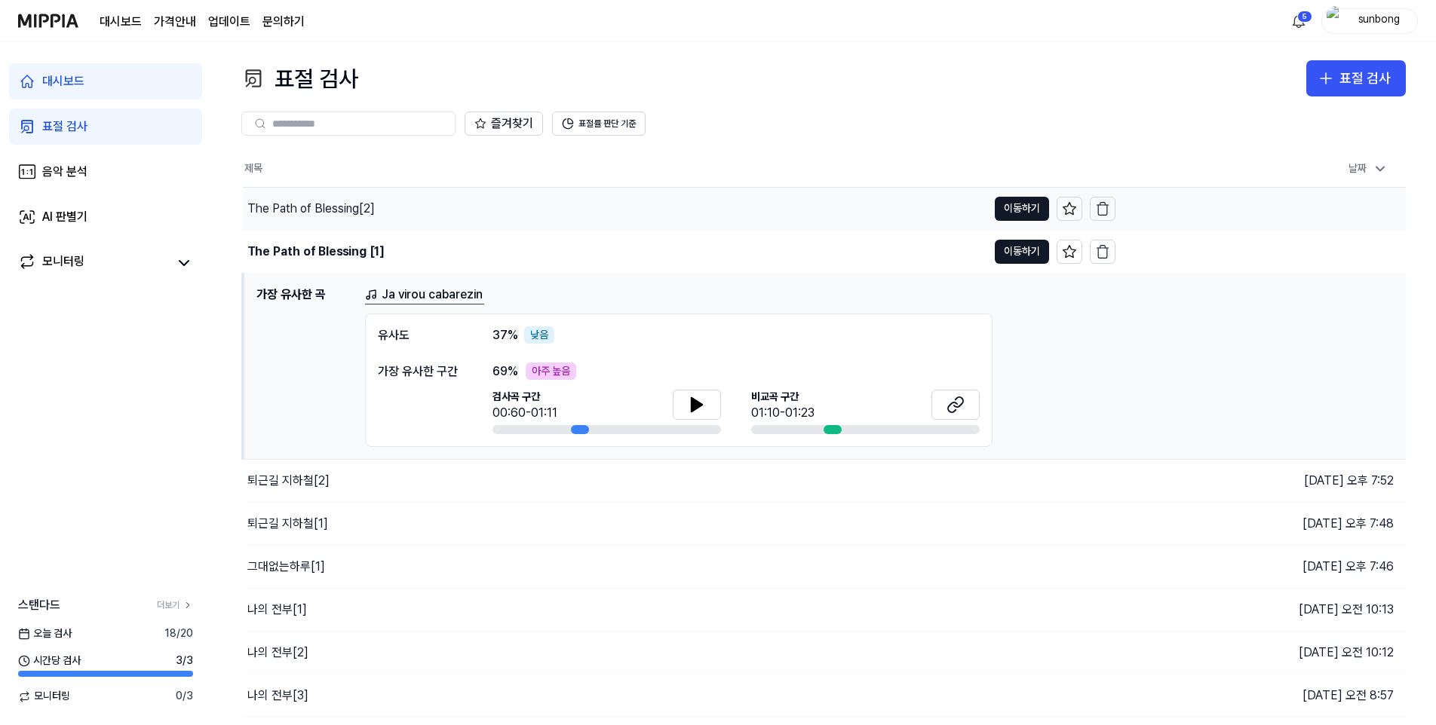 The height and width of the screenshot is (725, 1436). I want to click on div: AI 판별기, so click(65, 217).